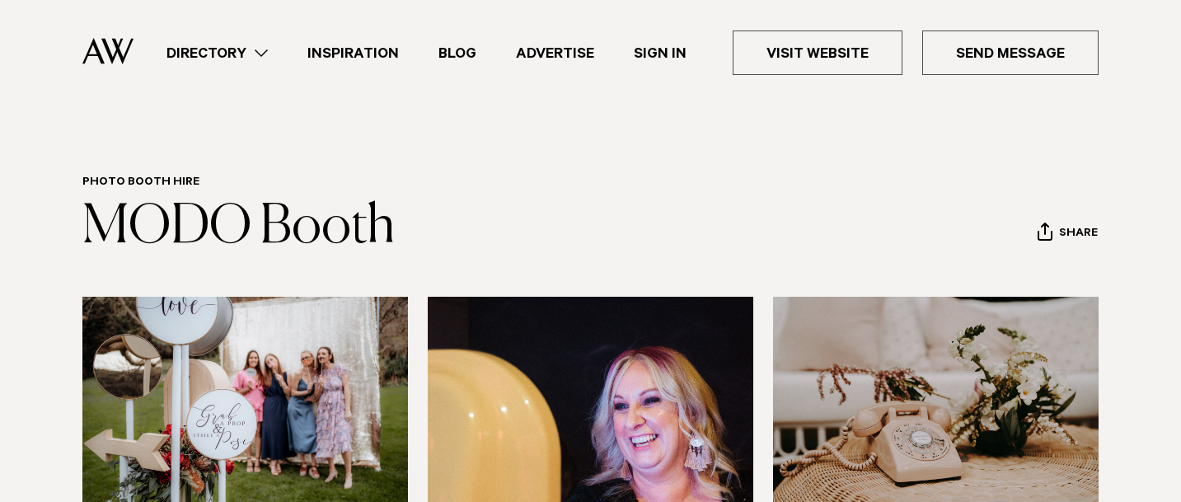 This screenshot has height=502, width=1181. Describe the element at coordinates (457, 53) in the screenshot. I see `a: Blog` at that location.